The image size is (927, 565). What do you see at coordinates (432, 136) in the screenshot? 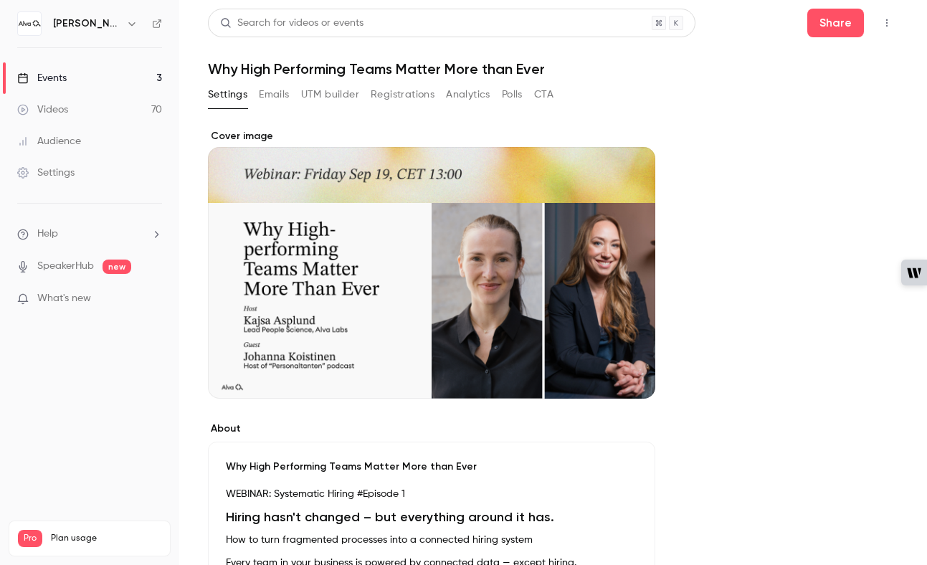
I see `label: Cover image` at bounding box center [432, 136].